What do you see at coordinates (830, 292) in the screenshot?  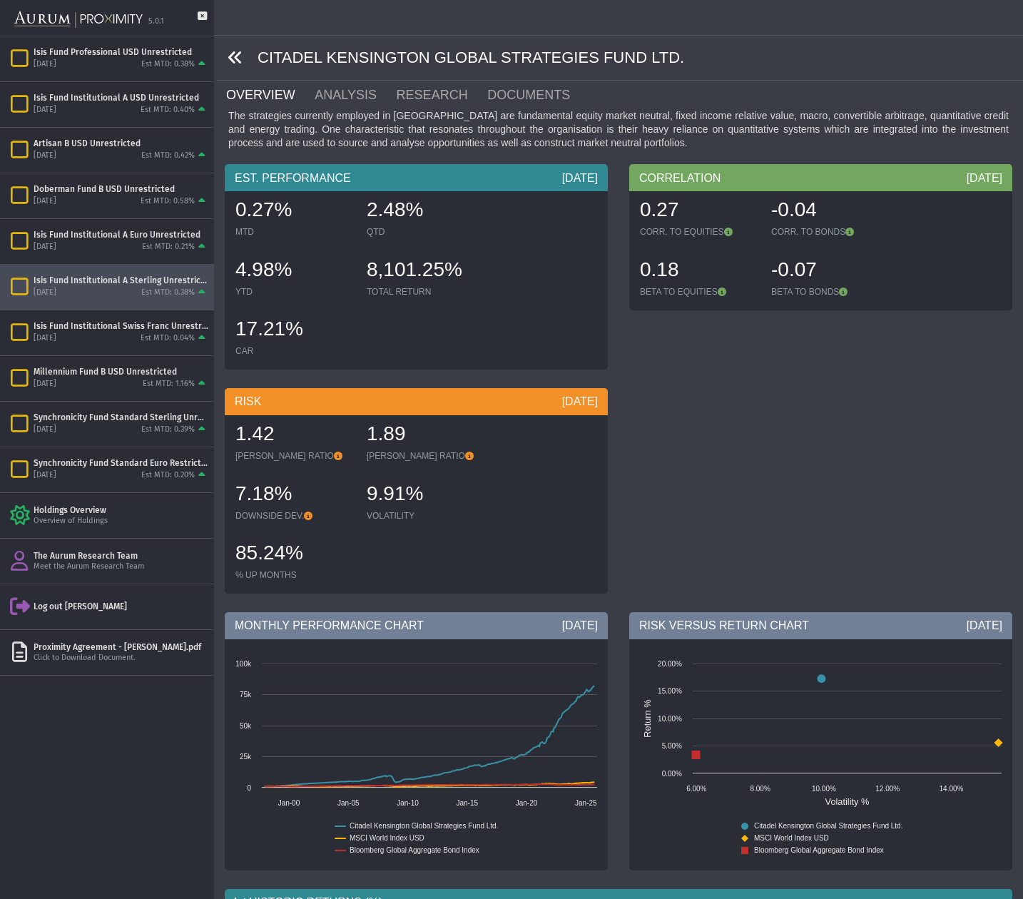 I see `div: BETA TO BONDS` at bounding box center [830, 292].